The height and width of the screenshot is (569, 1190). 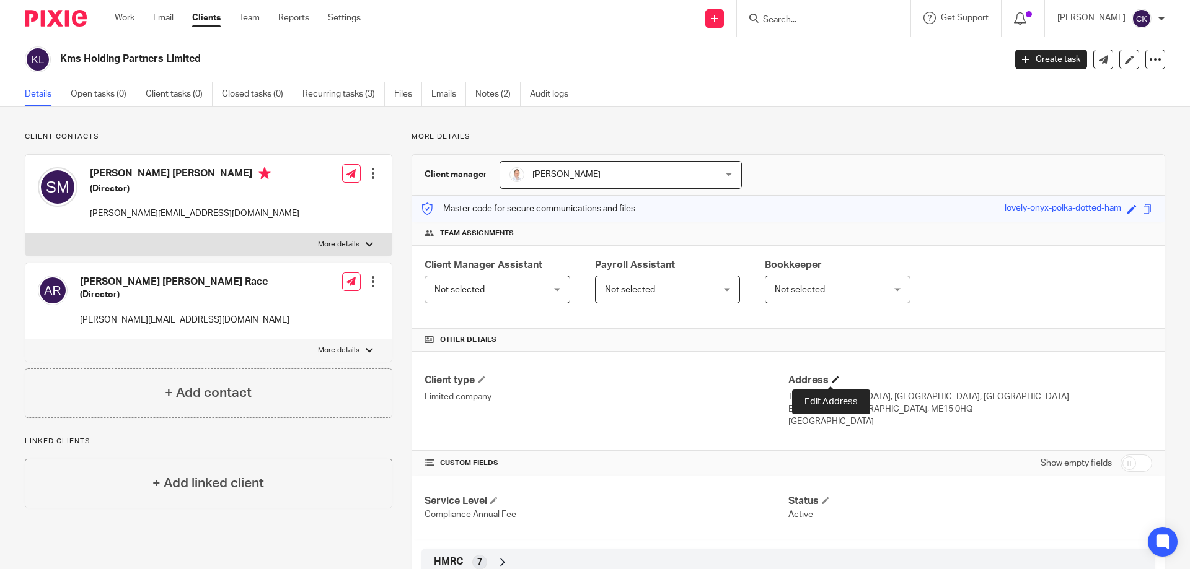 What do you see at coordinates (606, 397) in the screenshot?
I see `p: Limited company` at bounding box center [606, 397].